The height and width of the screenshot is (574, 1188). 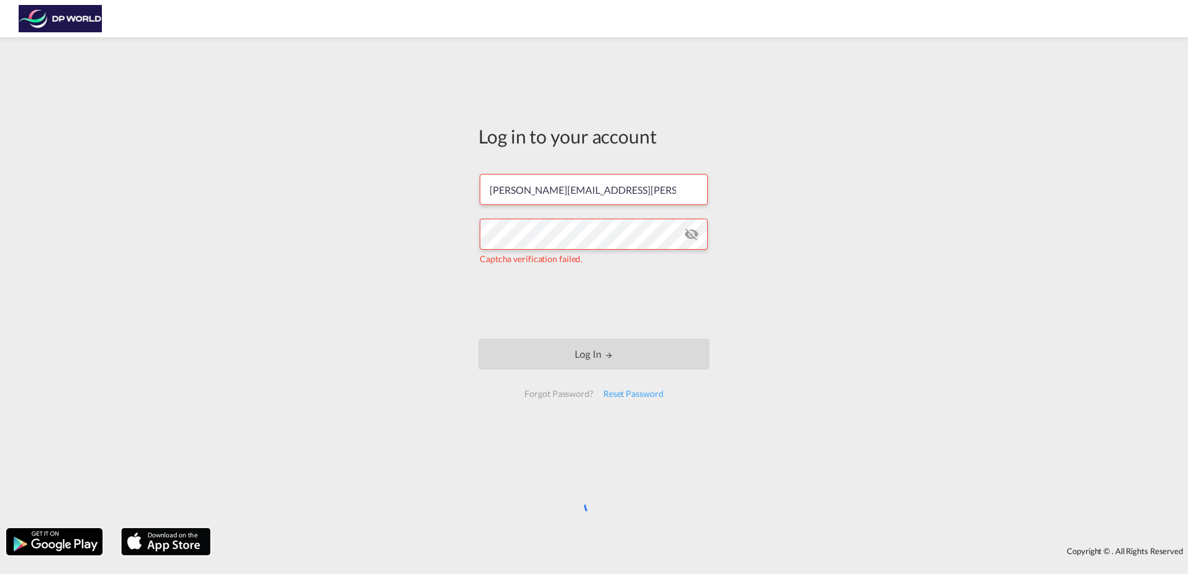 What do you see at coordinates (60, 19) in the screenshot?
I see `img: c08ca190194411f088ed0f3ba295208c.png` at bounding box center [60, 19].